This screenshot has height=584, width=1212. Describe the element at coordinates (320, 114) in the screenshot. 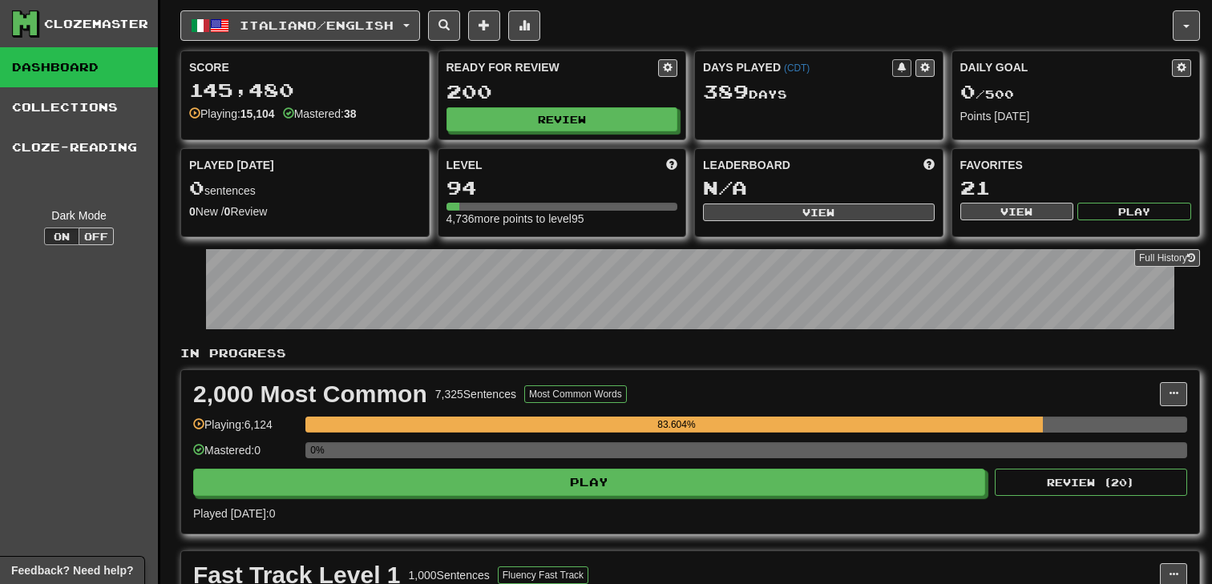

I see `div: Mastered:` at that location.